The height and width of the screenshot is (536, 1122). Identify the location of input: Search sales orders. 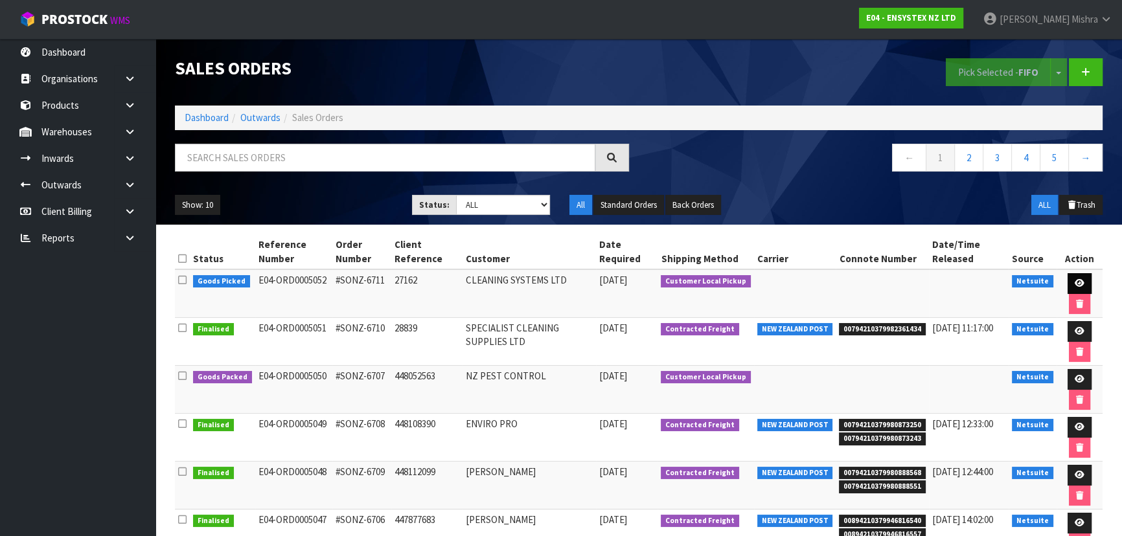
(385, 157).